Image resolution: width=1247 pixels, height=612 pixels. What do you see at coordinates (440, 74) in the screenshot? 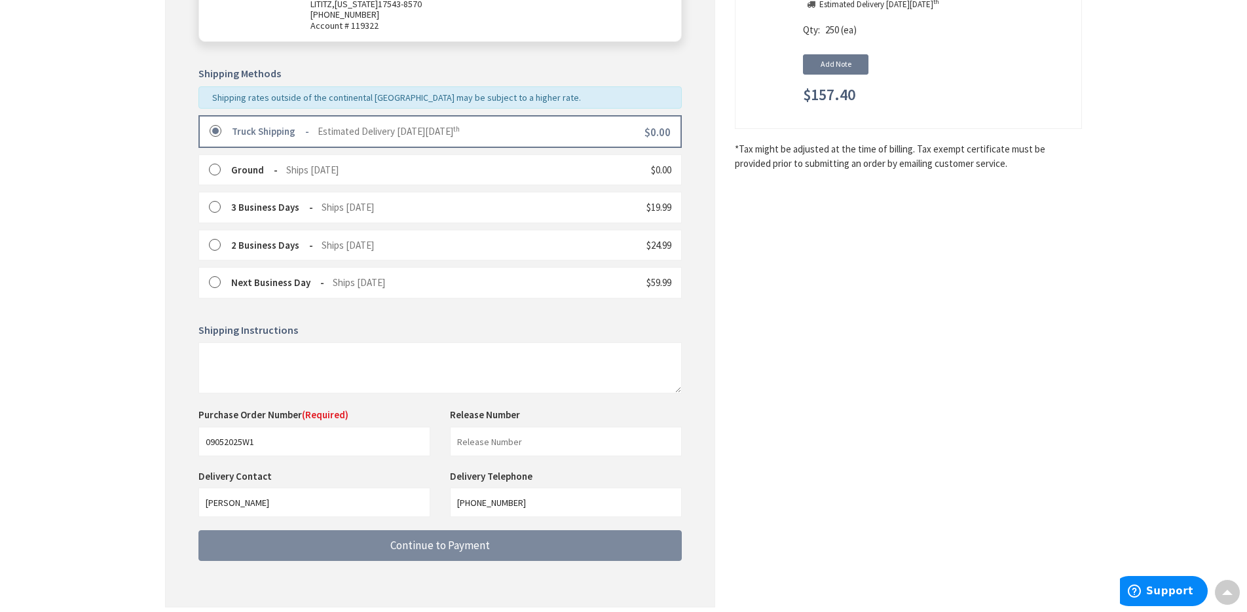
I see `h5: Shipping Methods` at bounding box center [440, 74].